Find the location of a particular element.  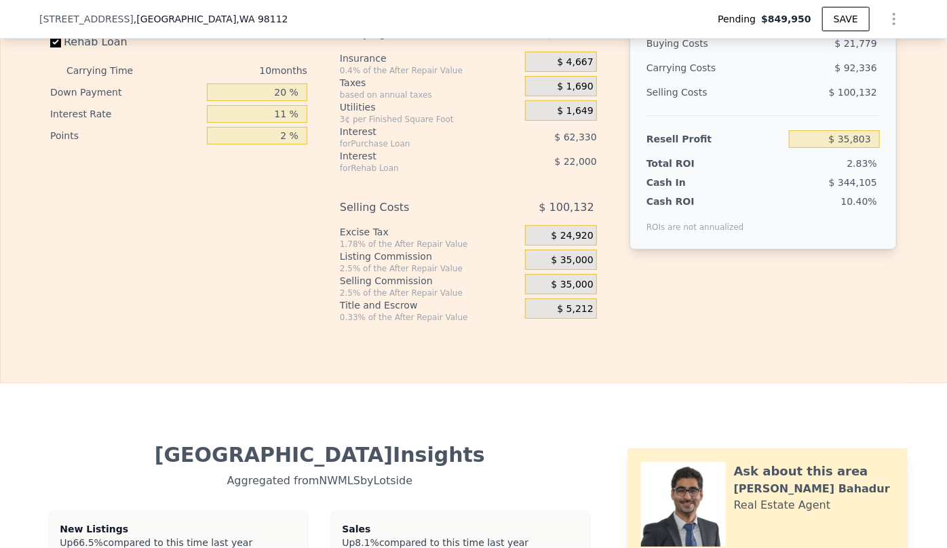

div: Sales is located at coordinates (461, 529).